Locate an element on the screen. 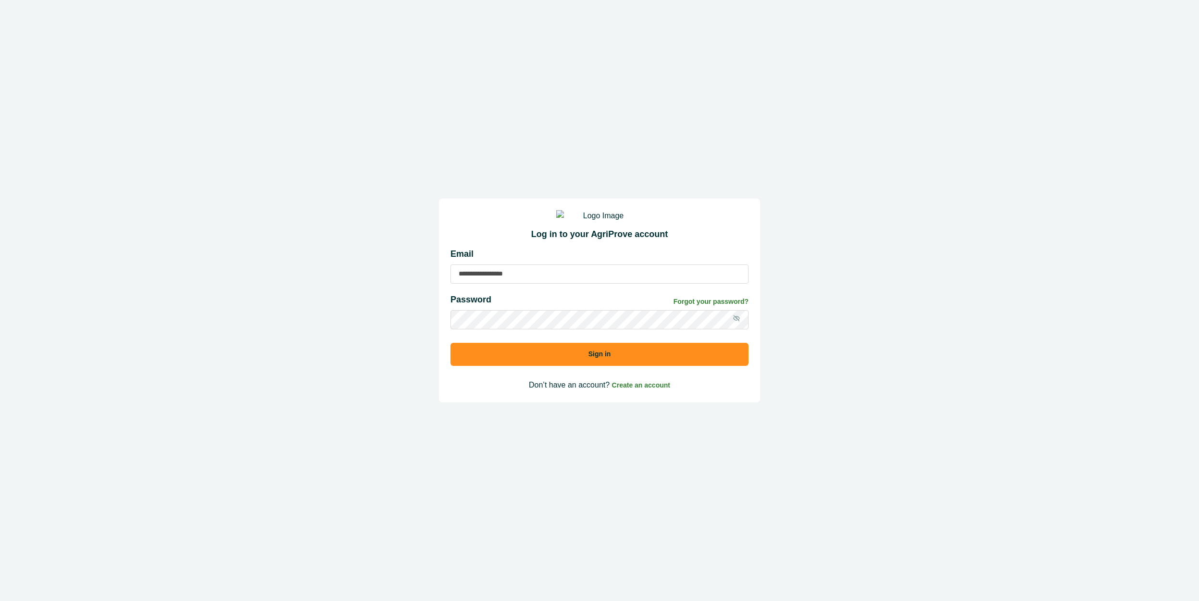 The width and height of the screenshot is (1199, 601). a: Create an account is located at coordinates (641, 385).